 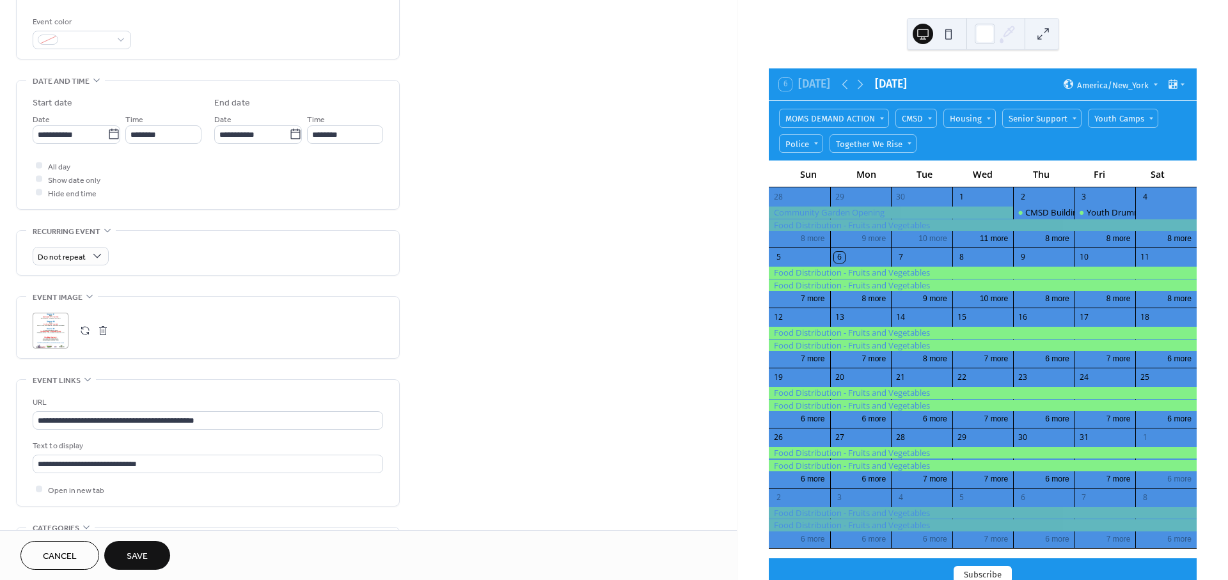 I want to click on div: 25, so click(x=1145, y=377).